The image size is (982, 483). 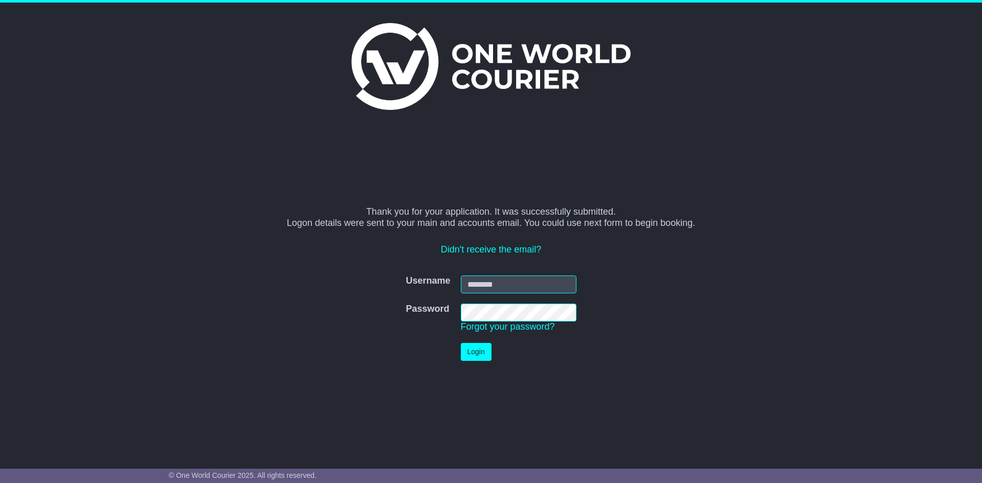 I want to click on span: Thank you for your application. It was successfully submitted. Logon details were sent to your ma..., so click(x=491, y=217).